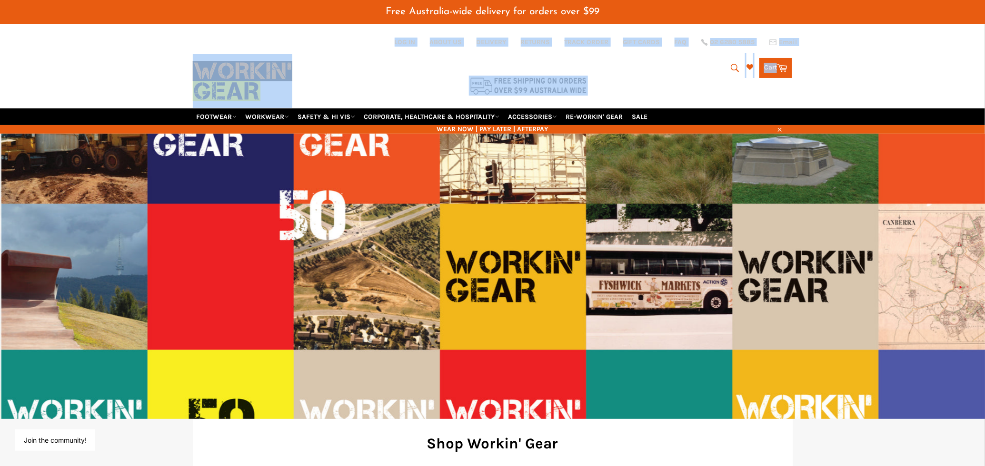  Describe the element at coordinates (492, 11) in the screenshot. I see `span: Free Australia-wide delivery for orders over $99` at that location.